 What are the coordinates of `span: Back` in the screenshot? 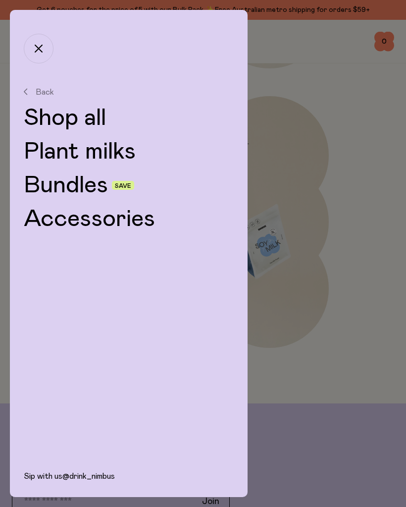 It's located at (45, 92).